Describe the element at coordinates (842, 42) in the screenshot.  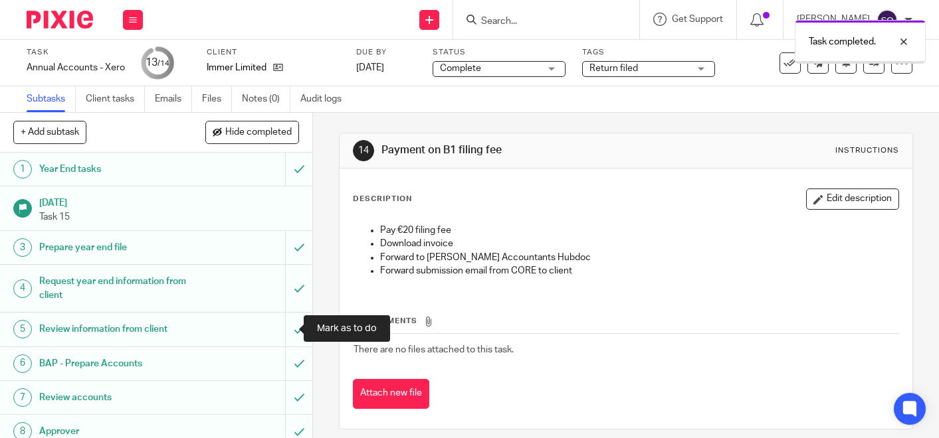
I see `p: Task completed.` at that location.